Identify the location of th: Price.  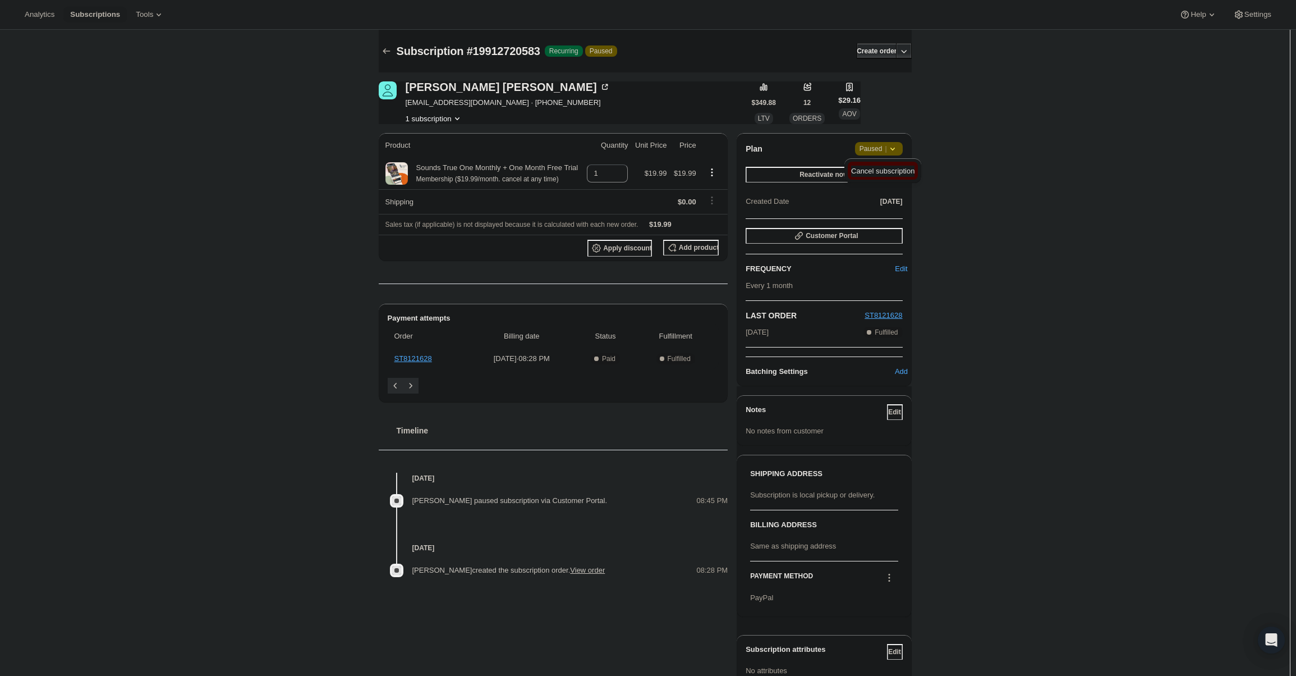
(685, 145).